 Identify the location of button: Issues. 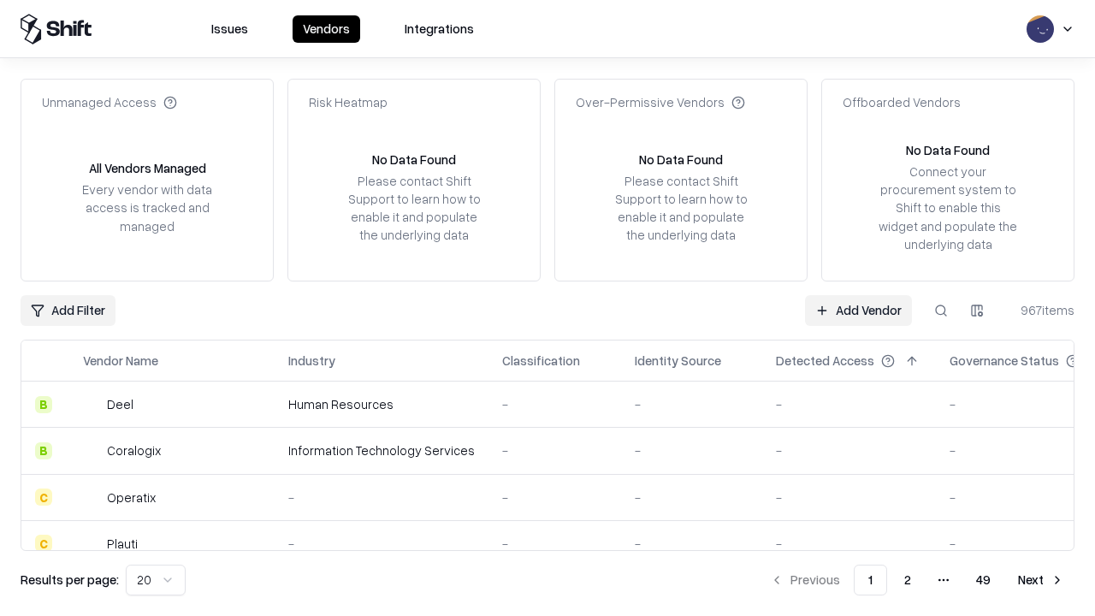
(229, 29).